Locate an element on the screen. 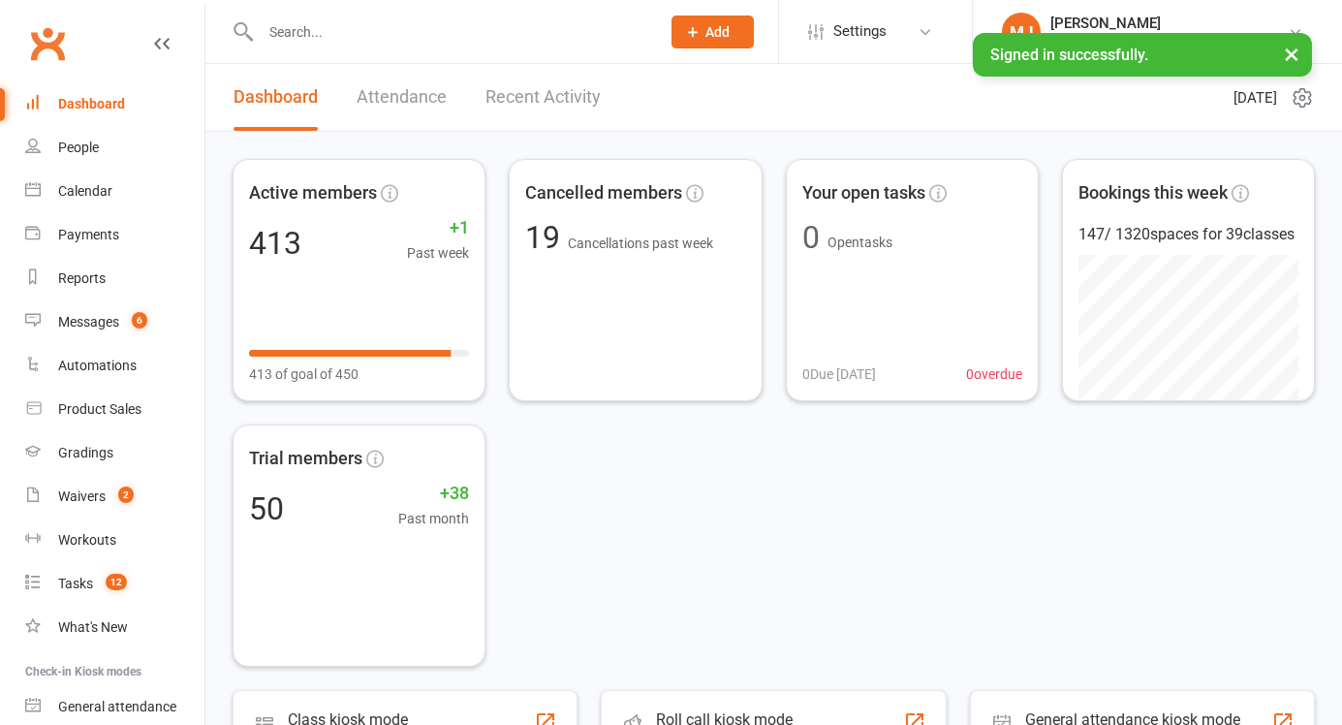 This screenshot has height=725, width=1342. span: Signed in successfully. is located at coordinates (1069, 54).